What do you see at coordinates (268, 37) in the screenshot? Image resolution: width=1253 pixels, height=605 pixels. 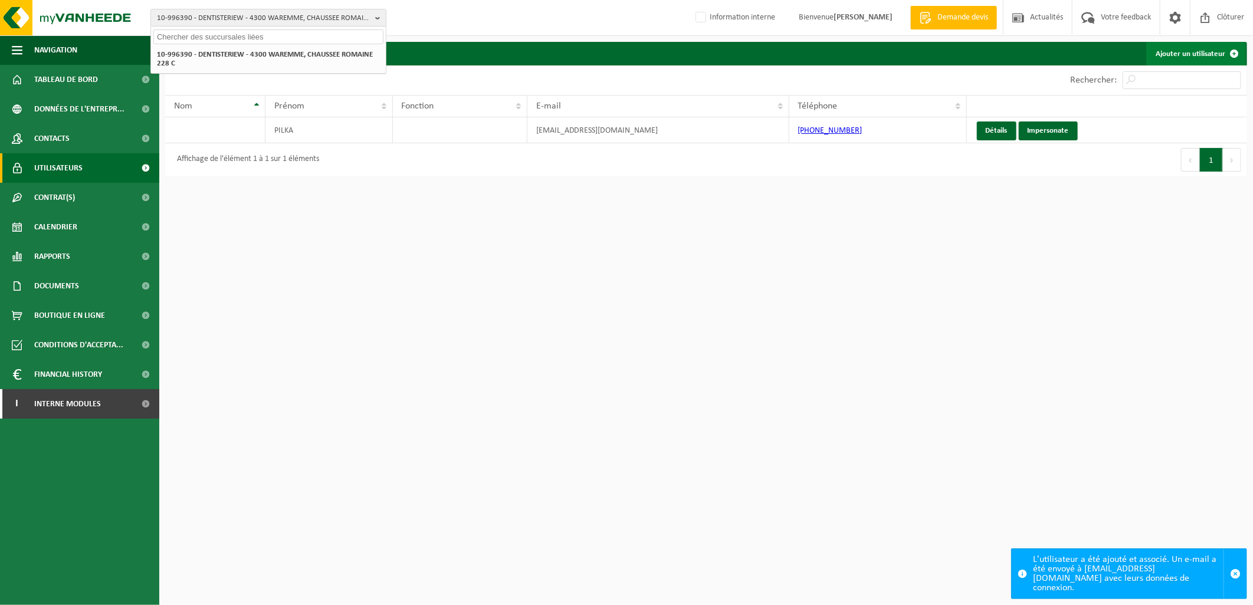 I see `input: Chercher des succursales liées` at bounding box center [268, 37].